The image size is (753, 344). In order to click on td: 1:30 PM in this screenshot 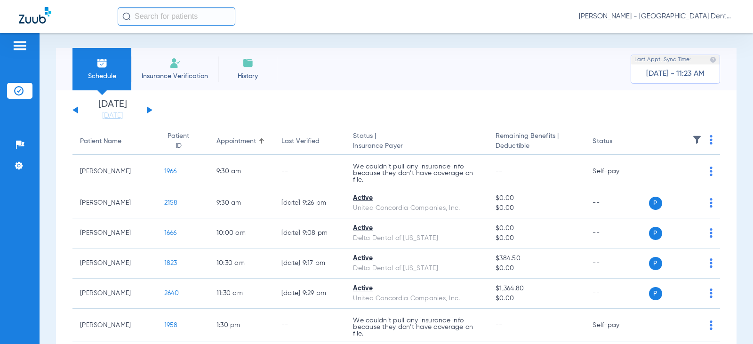, I will do `click(241, 325)`.